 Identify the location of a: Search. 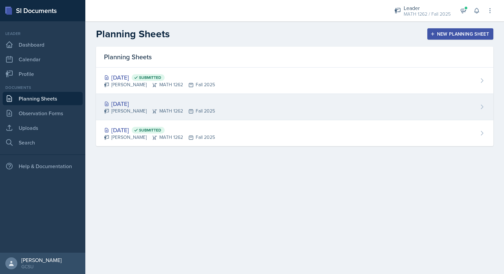
(43, 143).